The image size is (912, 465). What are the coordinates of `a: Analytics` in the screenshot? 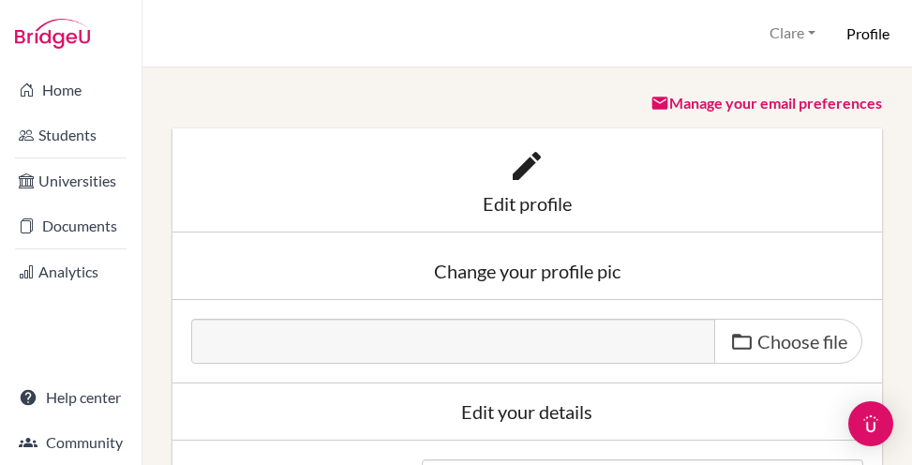 It's located at (70, 272).